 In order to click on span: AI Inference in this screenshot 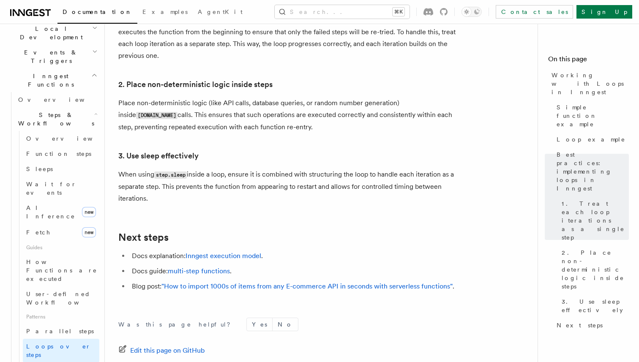, I will do `click(51, 212)`.